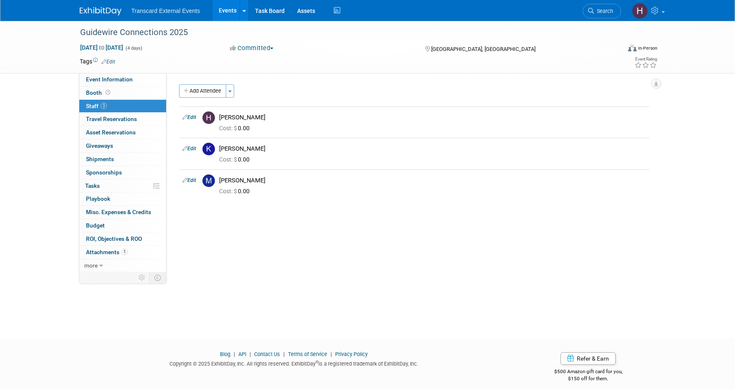 This screenshot has width=735, height=389. Describe the element at coordinates (109, 79) in the screenshot. I see `span: Event Information` at that location.